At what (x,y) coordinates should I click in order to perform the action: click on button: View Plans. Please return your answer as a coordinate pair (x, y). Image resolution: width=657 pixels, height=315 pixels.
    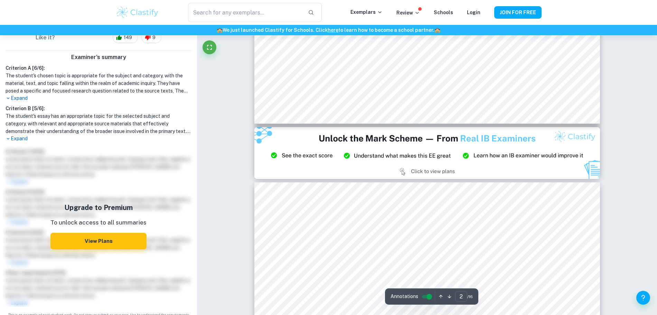
    Looking at the image, I should click on (98, 241).